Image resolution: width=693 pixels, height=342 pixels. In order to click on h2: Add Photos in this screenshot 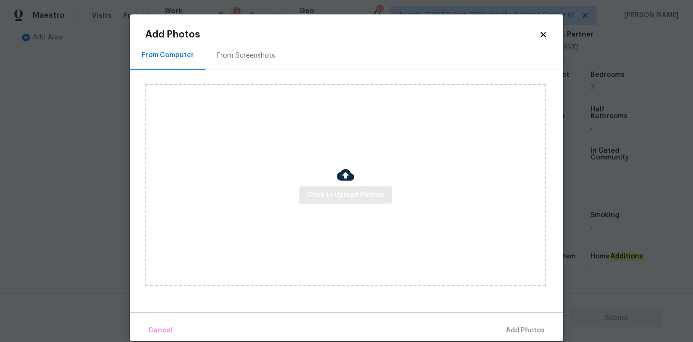, I will do `click(342, 35)`.